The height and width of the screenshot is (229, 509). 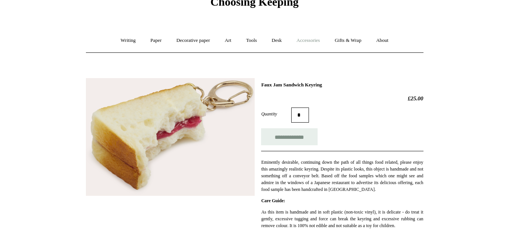 I want to click on a: Desk, so click(x=276, y=40).